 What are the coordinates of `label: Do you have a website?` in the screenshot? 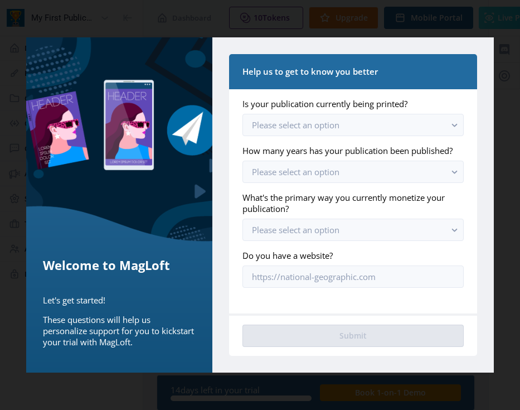 It's located at (349, 255).